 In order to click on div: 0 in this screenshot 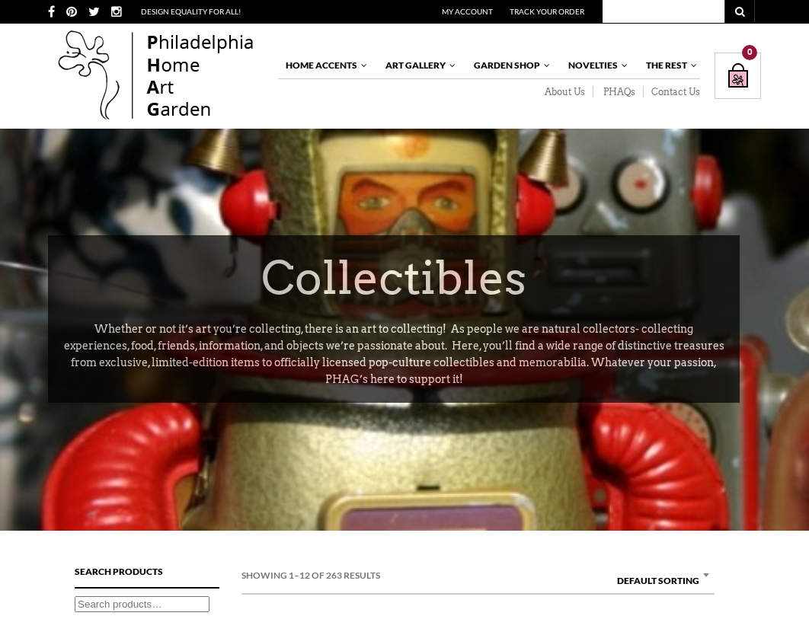, I will do `click(750, 53)`.